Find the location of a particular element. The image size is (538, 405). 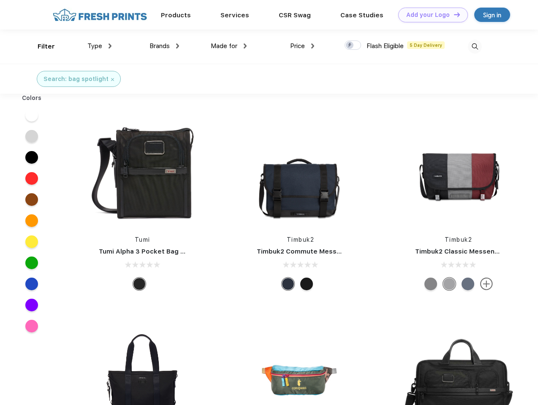

img: filter_cancel.svg is located at coordinates (112, 79).